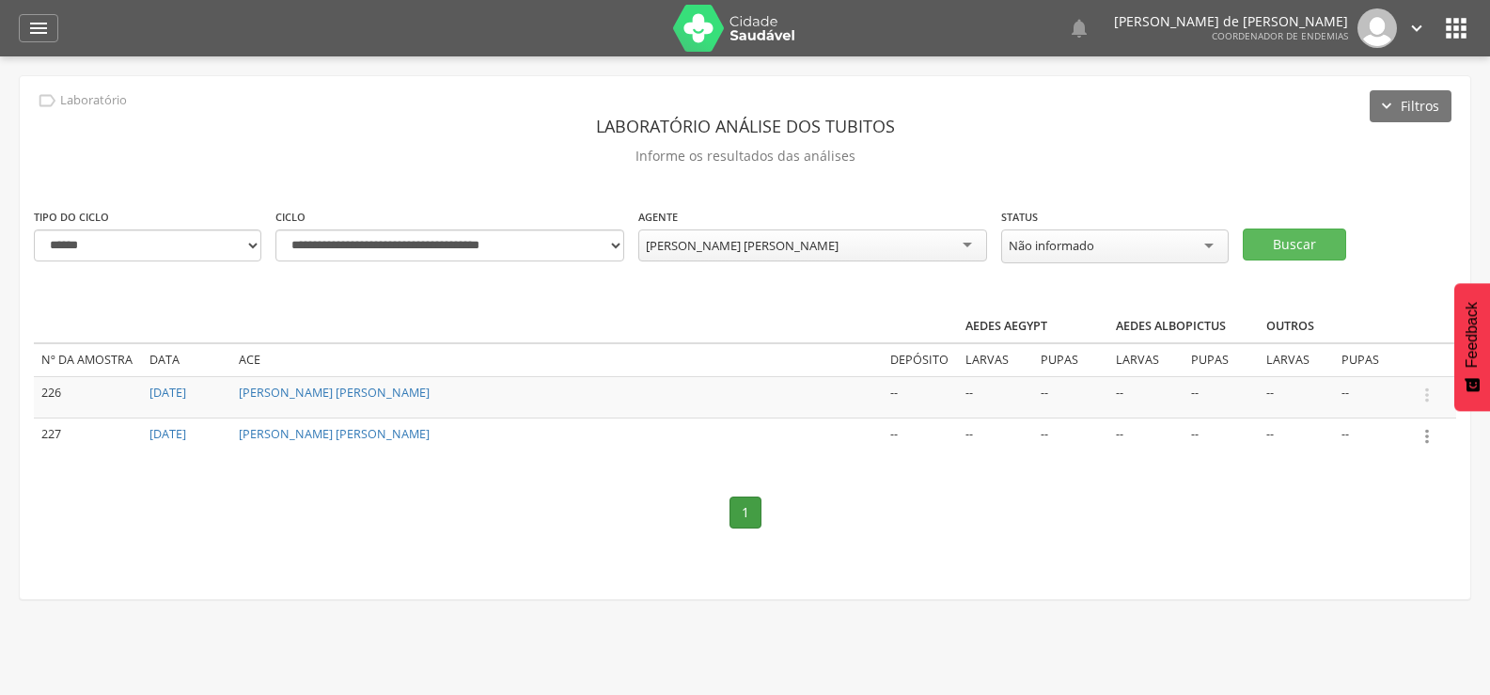  Describe the element at coordinates (1295, 244) in the screenshot. I see `button: Buscar` at that location.